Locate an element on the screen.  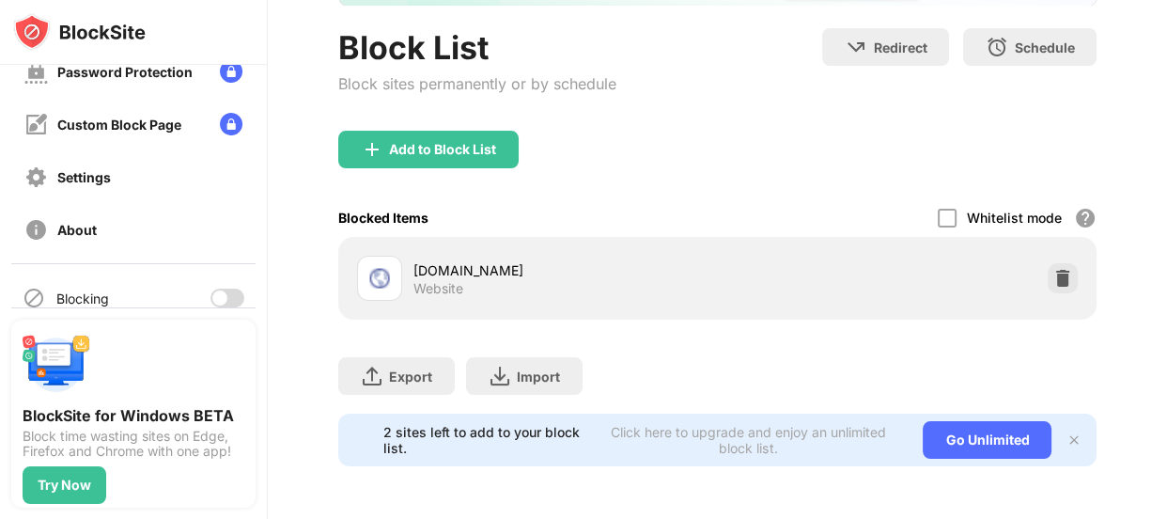
img: customize-block-page-off.svg is located at coordinates (36, 124).